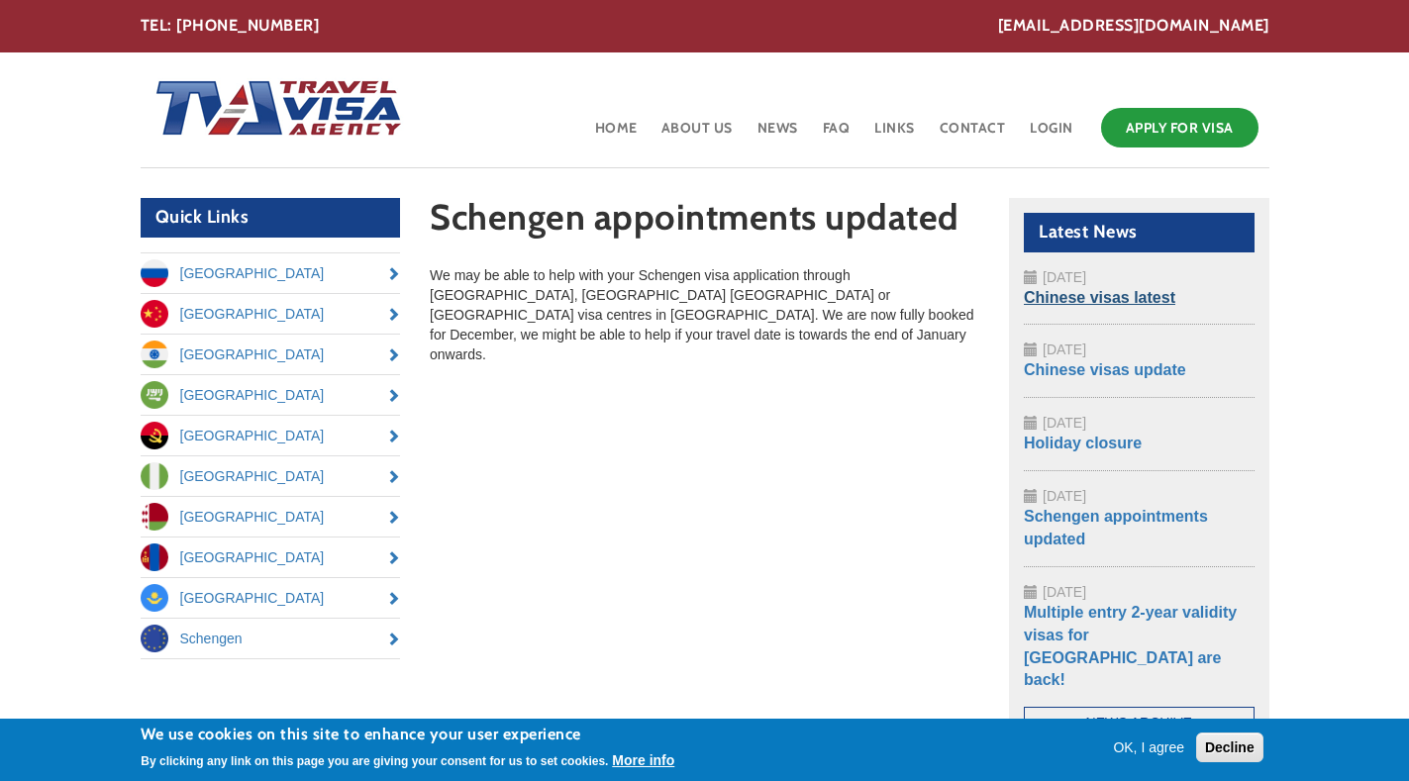  I want to click on img: Home, so click(272, 110).